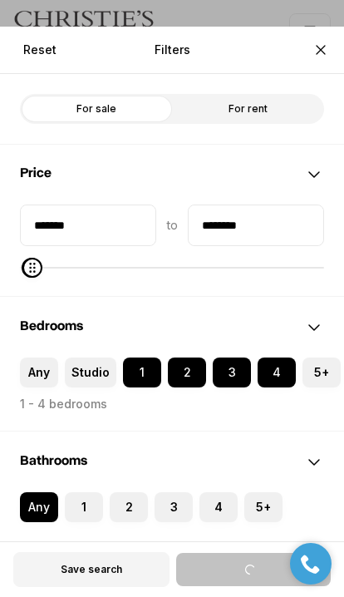 This screenshot has height=597, width=344. What do you see at coordinates (91, 570) in the screenshot?
I see `button: Save search` at bounding box center [91, 570].